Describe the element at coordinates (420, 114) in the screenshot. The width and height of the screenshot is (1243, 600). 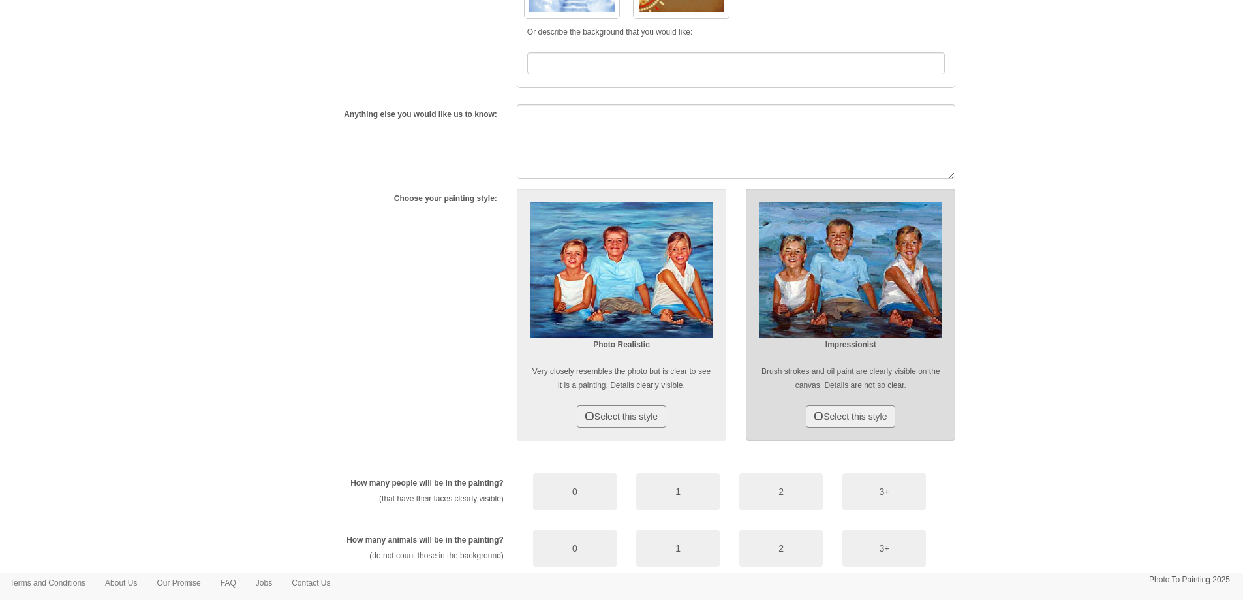
I see `label: Anything else you would like us to know:` at that location.